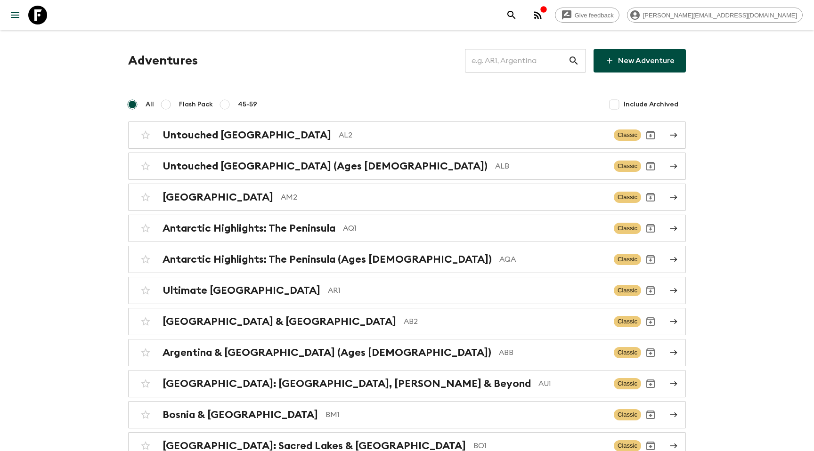  Describe the element at coordinates (594, 15) in the screenshot. I see `span: Give feedback` at that location.